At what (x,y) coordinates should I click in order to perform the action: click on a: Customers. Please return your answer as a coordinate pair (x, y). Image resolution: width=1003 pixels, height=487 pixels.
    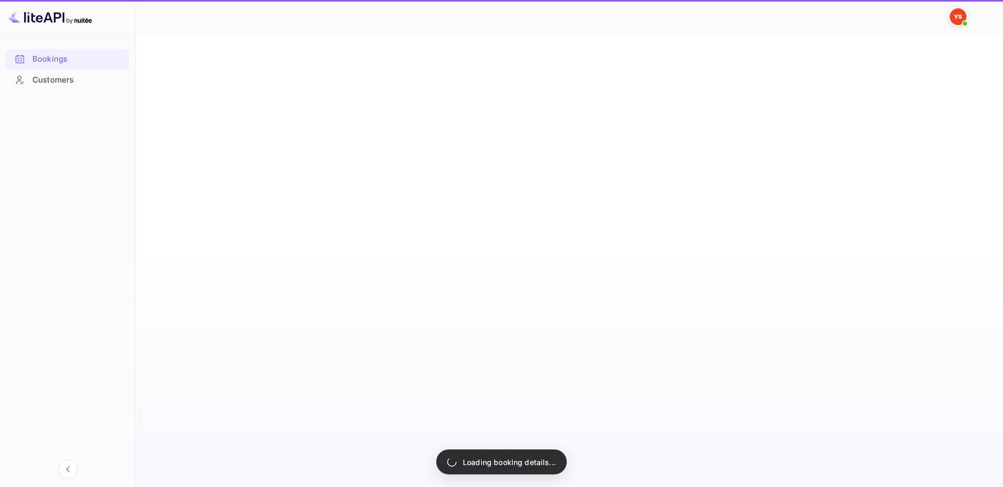
    Looking at the image, I should click on (67, 79).